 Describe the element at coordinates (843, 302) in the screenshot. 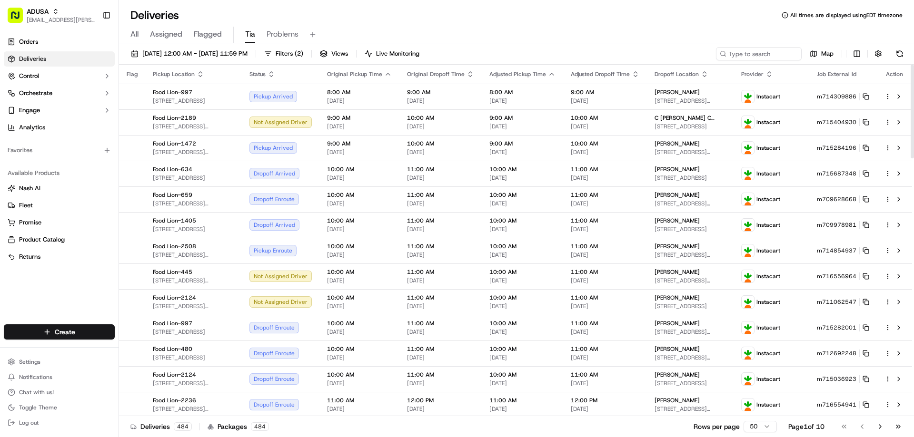

I see `button: m711062547` at that location.